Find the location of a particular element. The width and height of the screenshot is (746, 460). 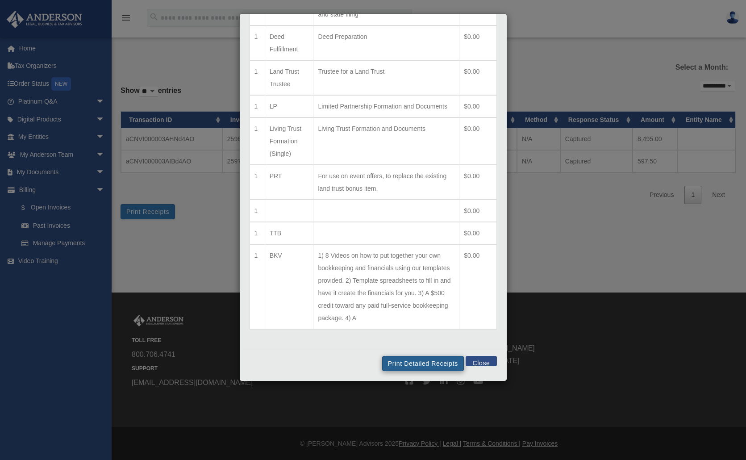

td: Deed Preparation is located at coordinates (386, 43).